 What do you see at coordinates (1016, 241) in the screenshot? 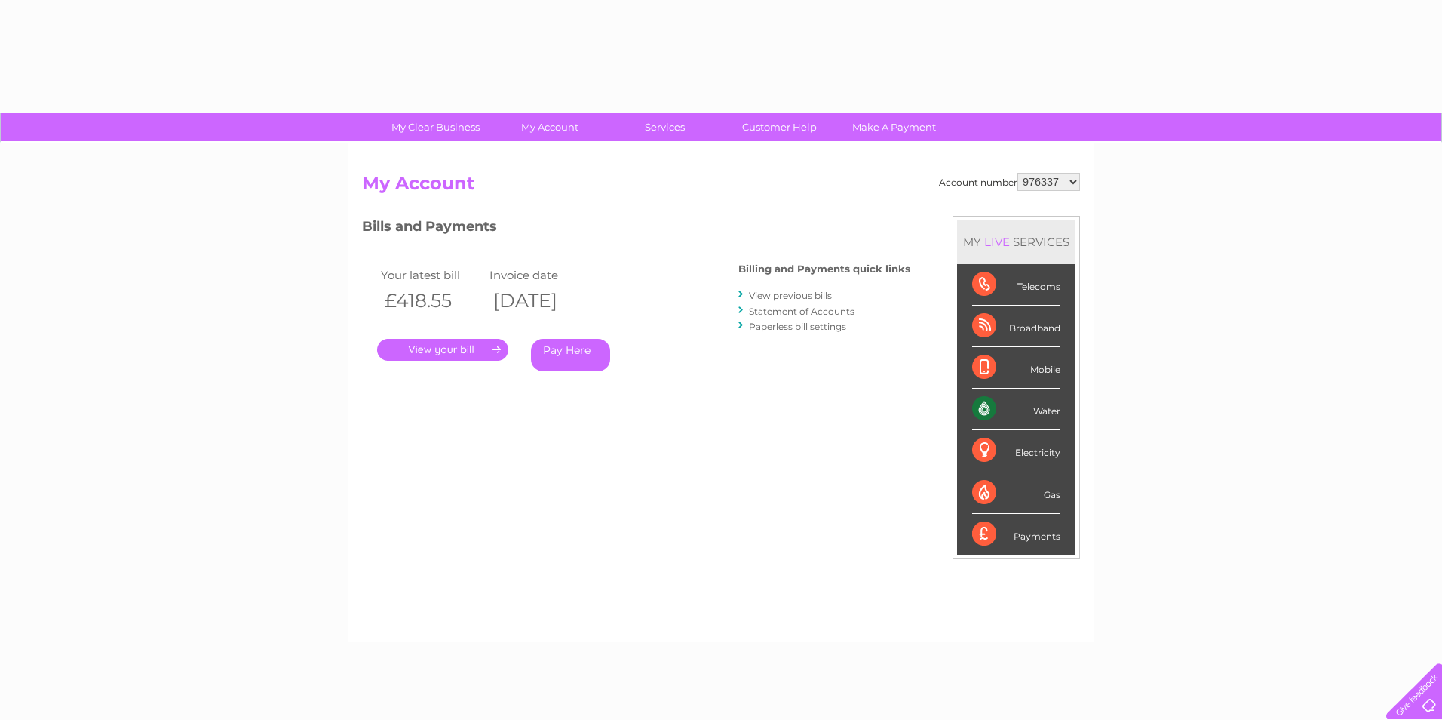
I see `div: MY SERVICES` at bounding box center [1016, 241].